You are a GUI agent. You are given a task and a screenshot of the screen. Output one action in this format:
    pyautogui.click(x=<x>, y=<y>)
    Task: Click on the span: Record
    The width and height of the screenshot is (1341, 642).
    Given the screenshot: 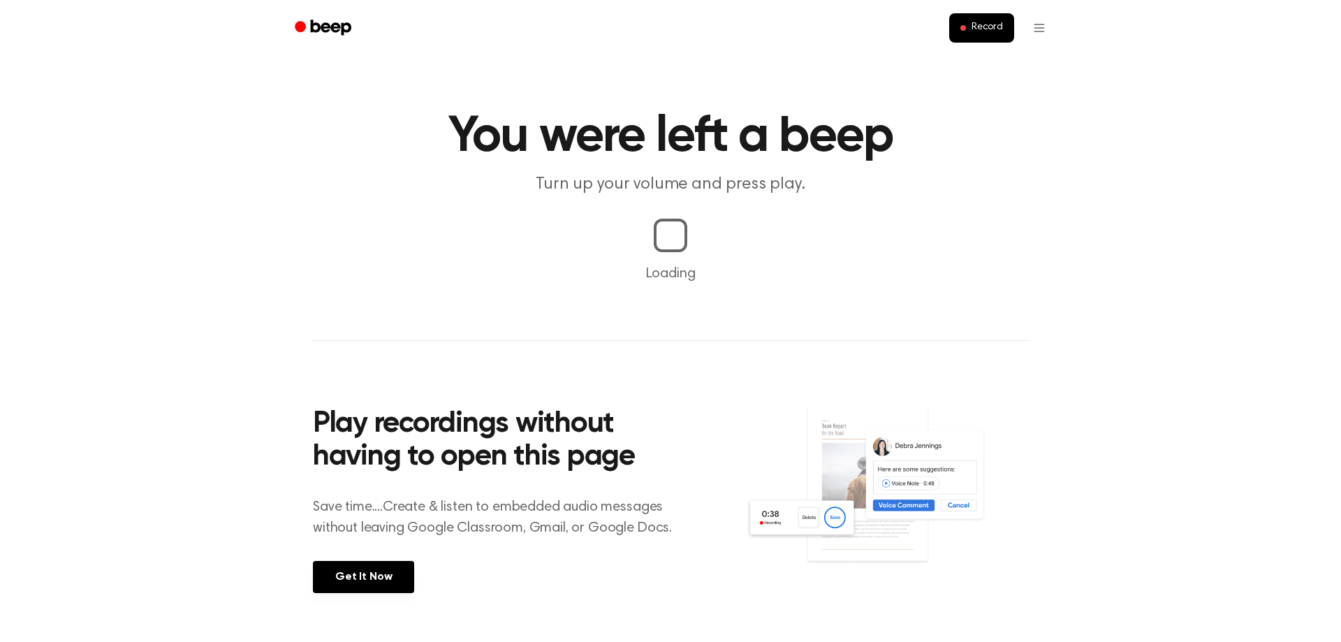 What is the action you would take?
    pyautogui.click(x=987, y=28)
    